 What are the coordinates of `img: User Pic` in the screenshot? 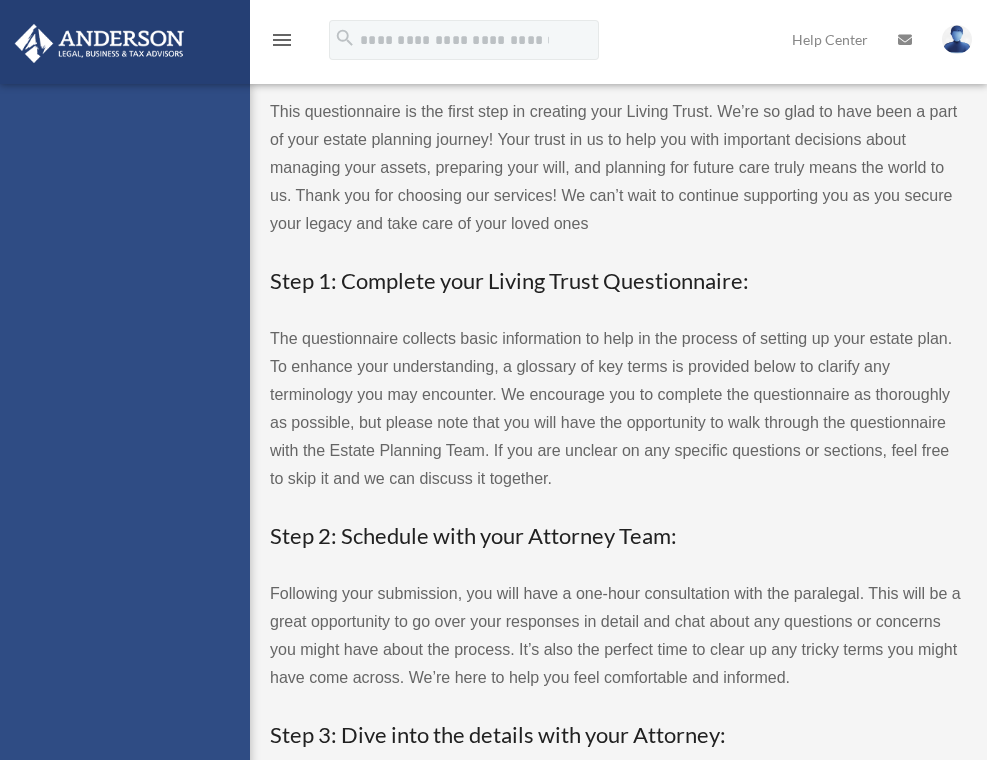 It's located at (957, 39).